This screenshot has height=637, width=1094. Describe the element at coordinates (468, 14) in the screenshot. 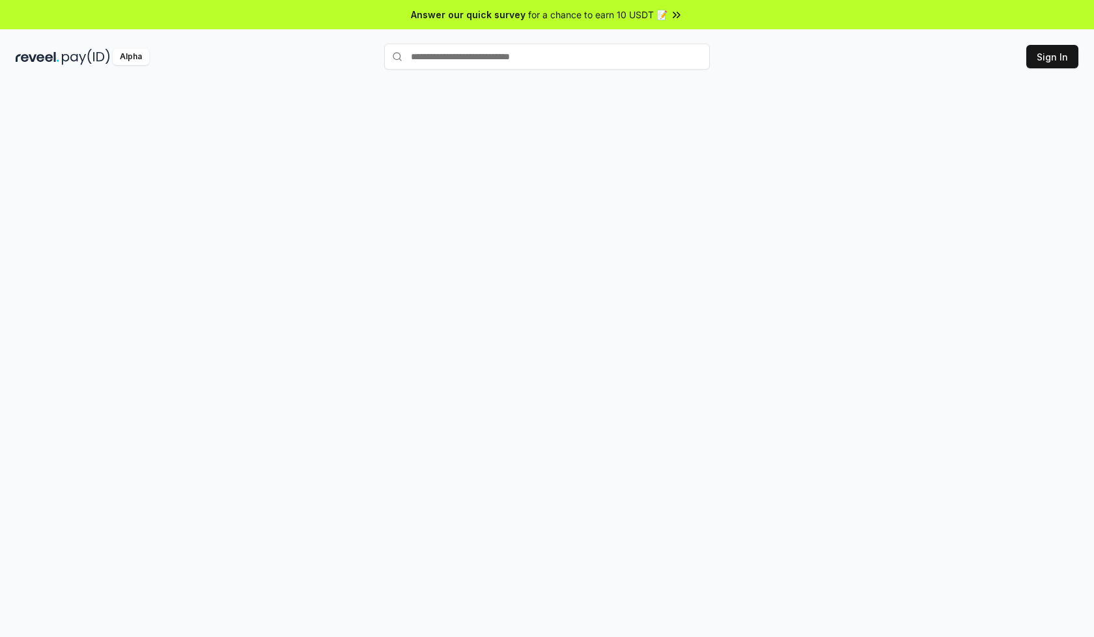

I see `span: Answer our quick survey` at that location.